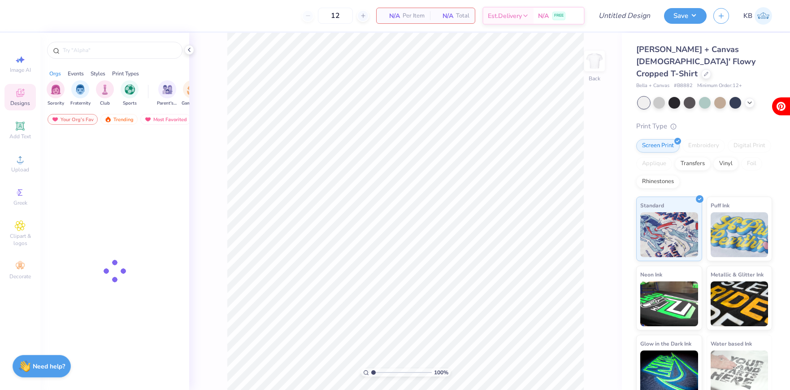 This screenshot has width=790, height=390. I want to click on img: Parent's Weekend Image, so click(167, 89).